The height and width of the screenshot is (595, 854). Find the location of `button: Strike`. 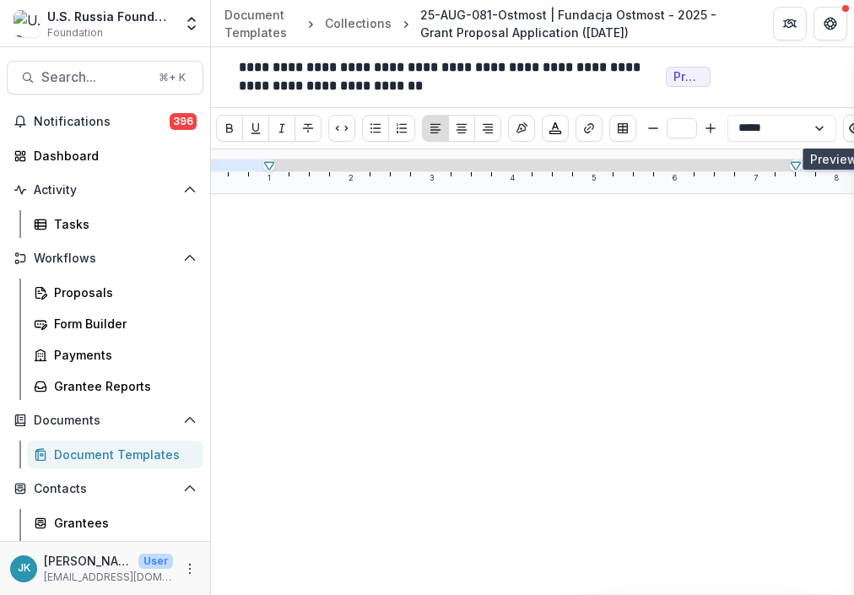

button: Strike is located at coordinates (308, 128).